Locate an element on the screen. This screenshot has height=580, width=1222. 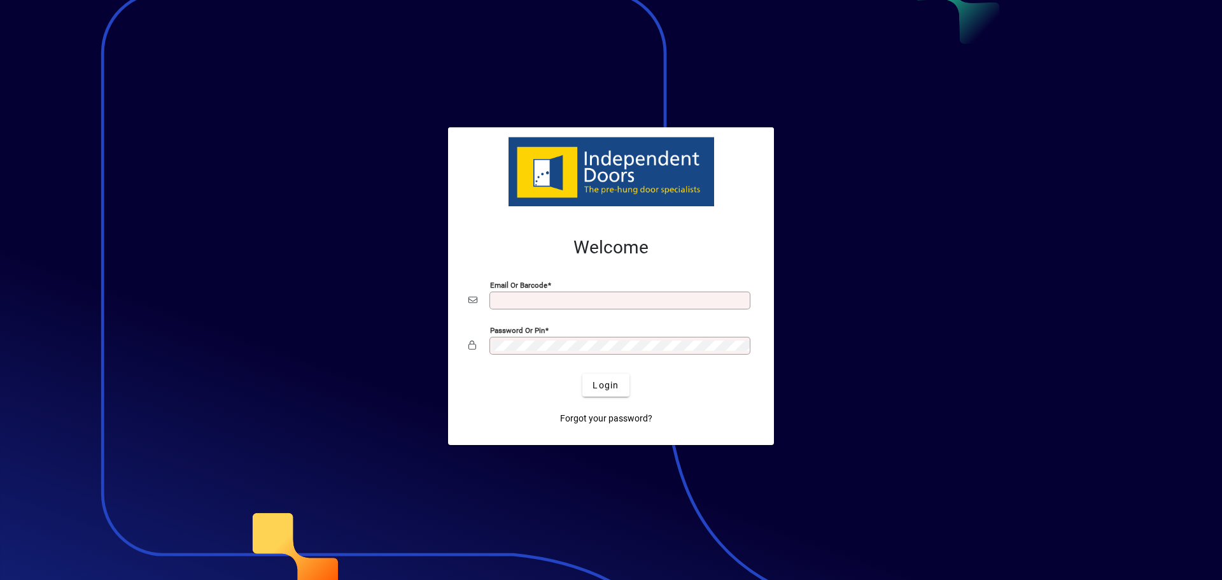
h2: Welcome is located at coordinates (611, 248).